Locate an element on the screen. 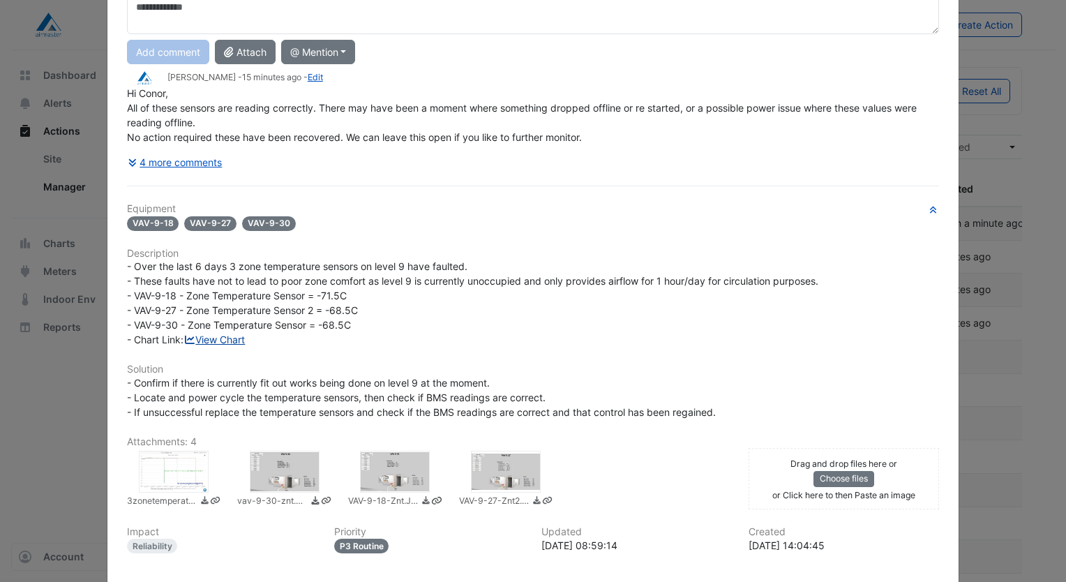 This screenshot has height=582, width=1066. span: - Over the last 6 days 3 zone temperature sensors on level 9 have faulted. - These faults have no... is located at coordinates (472, 303).